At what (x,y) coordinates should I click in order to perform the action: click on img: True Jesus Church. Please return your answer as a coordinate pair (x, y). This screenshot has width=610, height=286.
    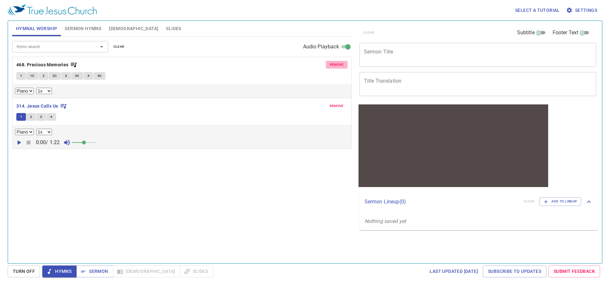
    Looking at the image, I should click on (52, 10).